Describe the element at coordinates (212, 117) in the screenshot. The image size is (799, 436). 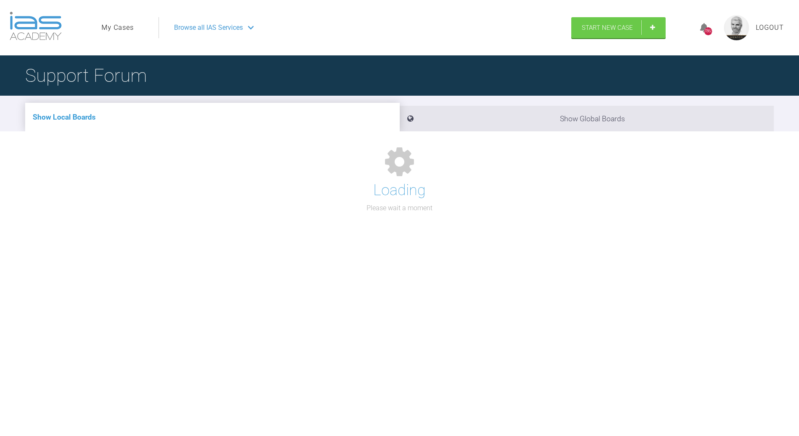
I see `li: Show Local Boards` at that location.